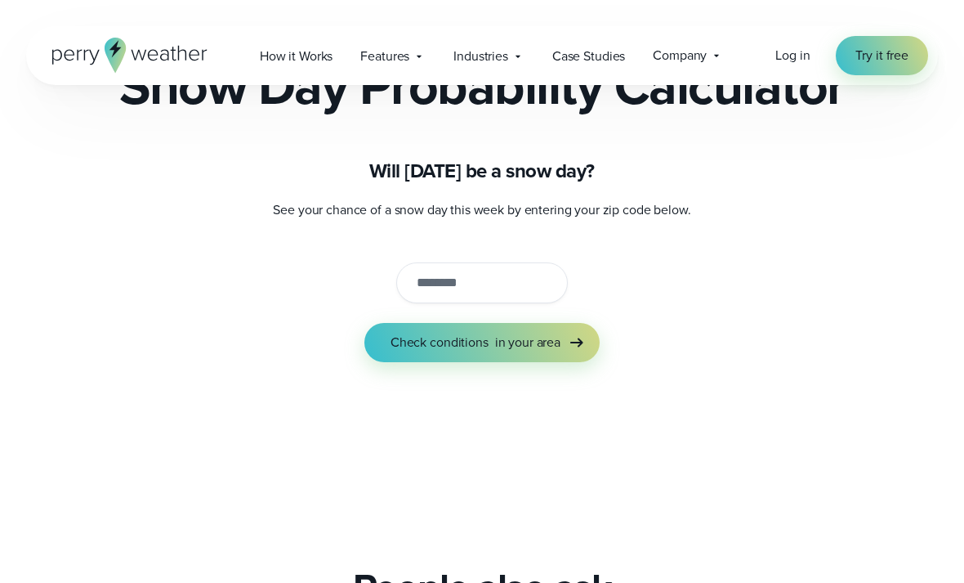  What do you see at coordinates (481, 56) in the screenshot?
I see `span: Industries` at bounding box center [481, 56].